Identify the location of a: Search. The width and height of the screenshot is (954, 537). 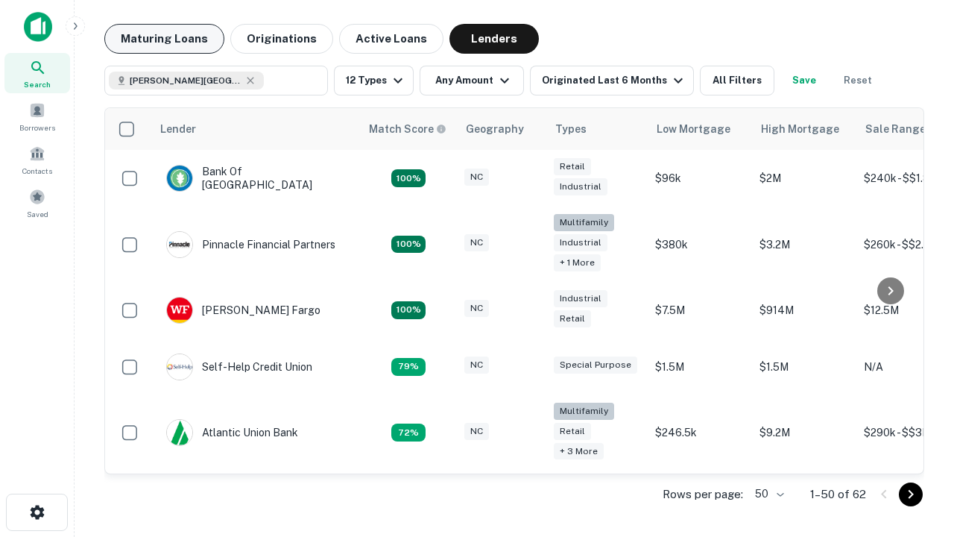
(37, 73).